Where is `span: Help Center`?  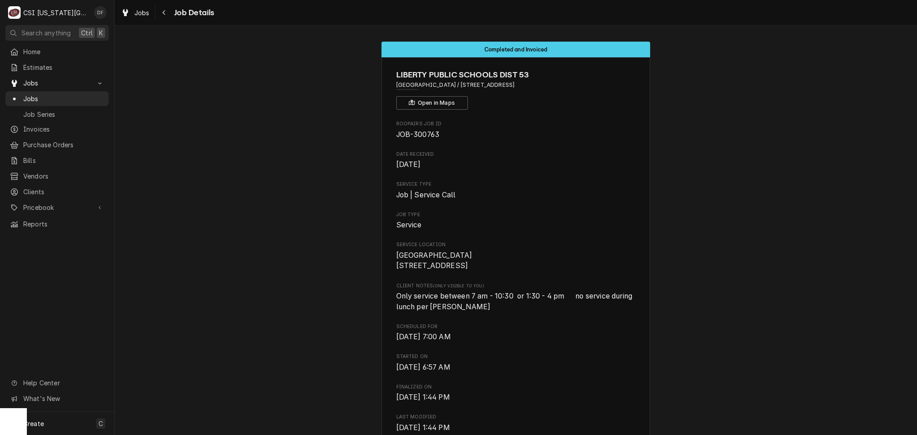 span: Help Center is located at coordinates (63, 383).